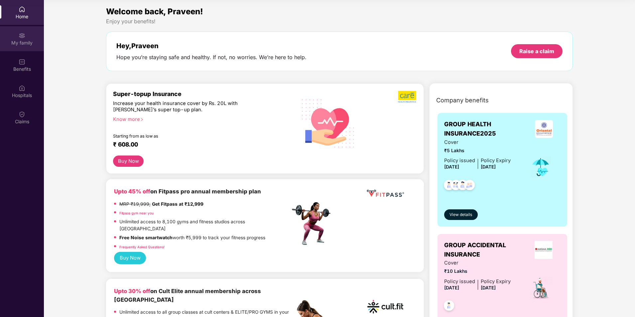  I want to click on img: svg+xml;base64,PHN2ZyBpZD0iSG9zcGl0YWxzIiB4bWxucz0iaHR0cDovL3d3dy53My5vcmcvMjAwMC9zdmciIHdpZHRoPS..., so click(22, 88).